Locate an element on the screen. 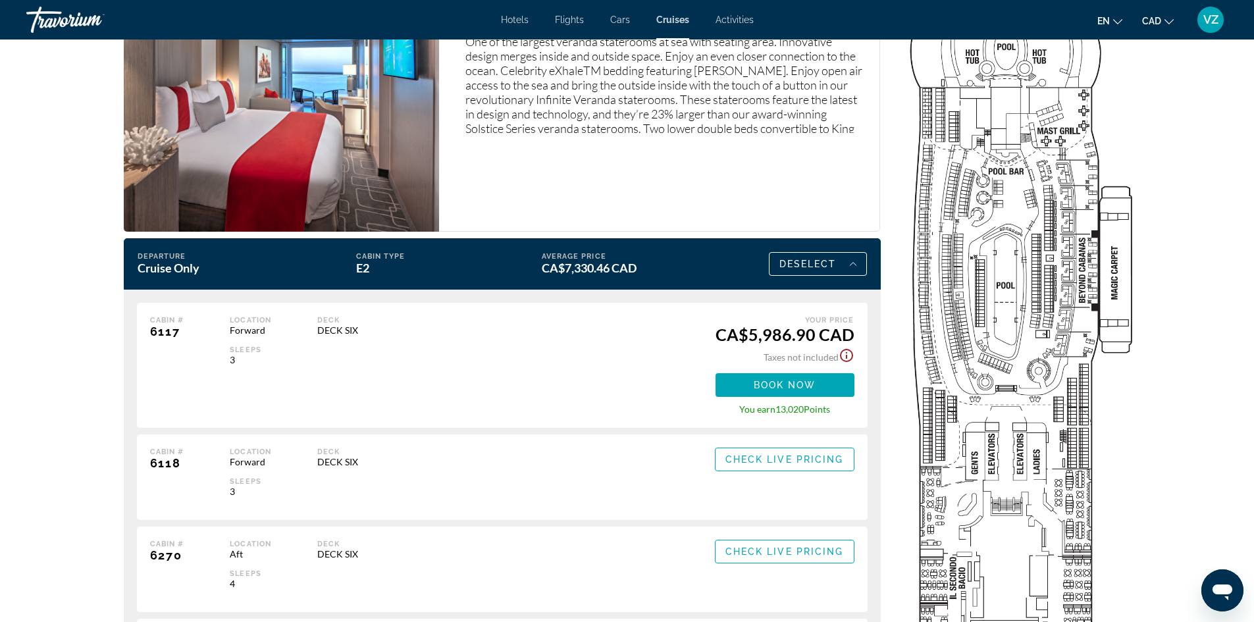  button: Change language is located at coordinates (1110, 20).